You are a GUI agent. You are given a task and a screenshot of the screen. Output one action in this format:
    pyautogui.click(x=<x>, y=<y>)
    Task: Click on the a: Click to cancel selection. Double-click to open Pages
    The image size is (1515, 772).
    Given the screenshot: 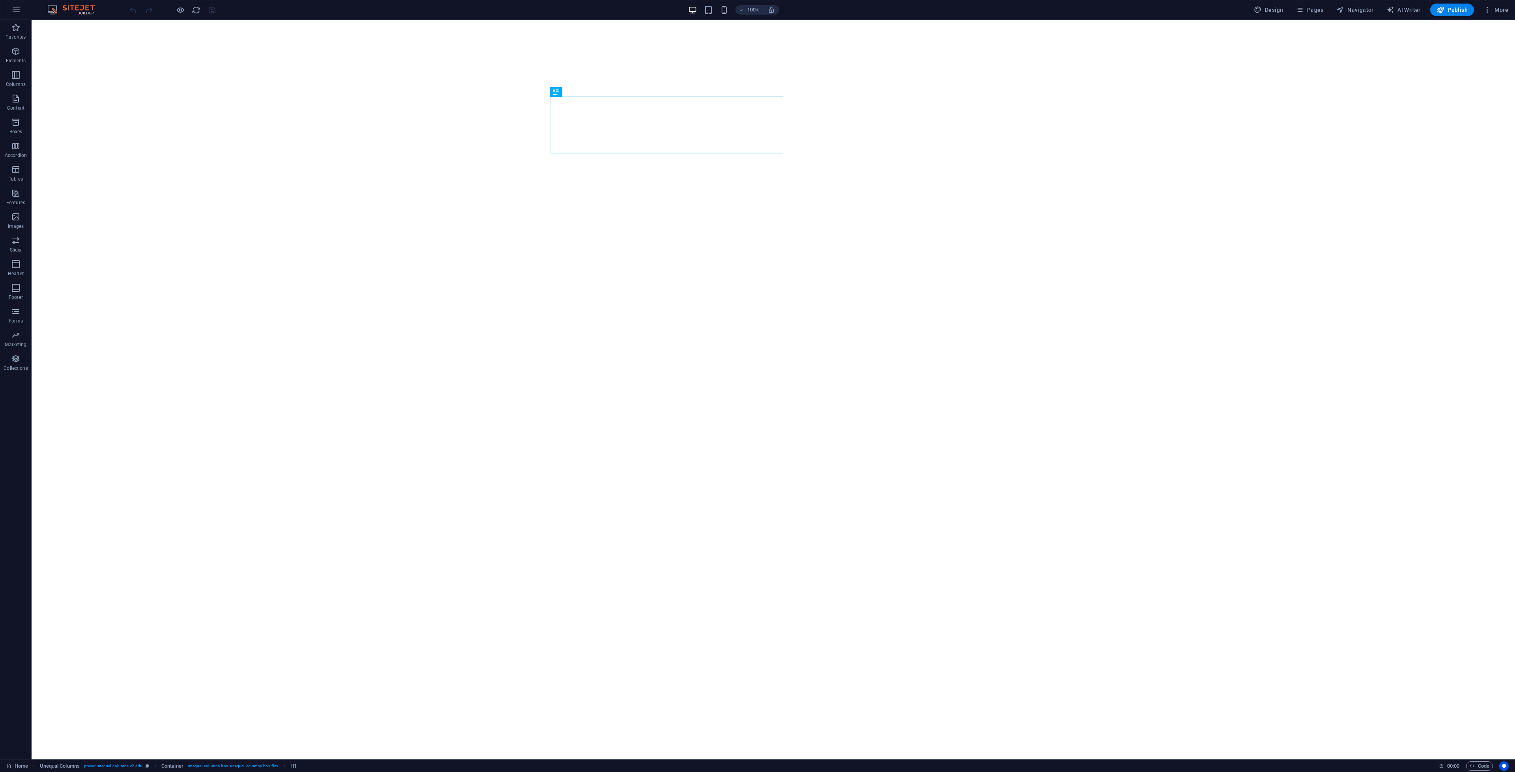 What is the action you would take?
    pyautogui.click(x=17, y=767)
    